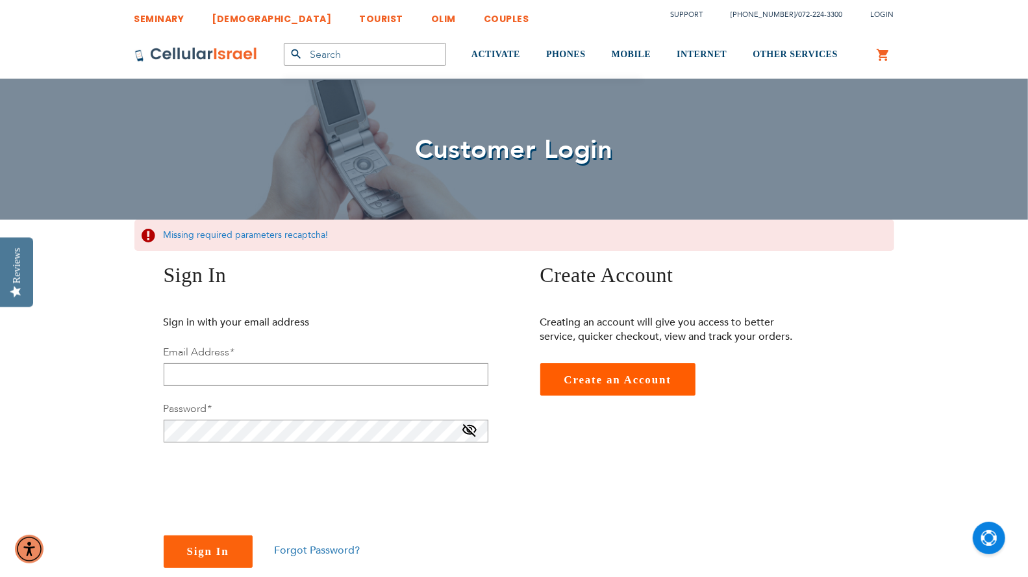  I want to click on div: Accessibility Menu, so click(29, 549).